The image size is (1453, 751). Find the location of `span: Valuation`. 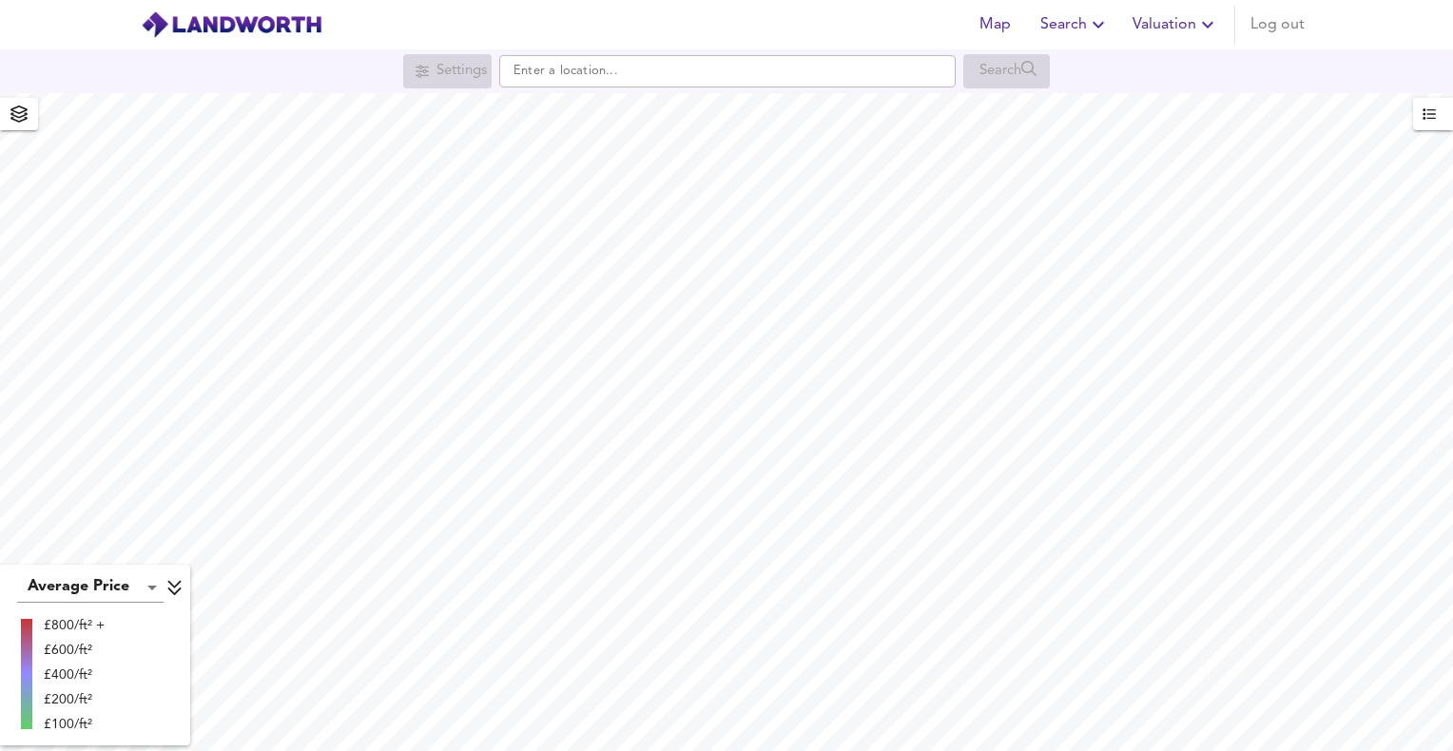

span: Valuation is located at coordinates (1176, 25).